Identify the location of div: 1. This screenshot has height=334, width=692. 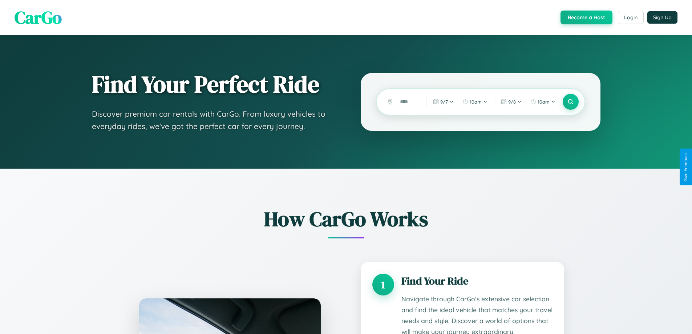
(383, 284).